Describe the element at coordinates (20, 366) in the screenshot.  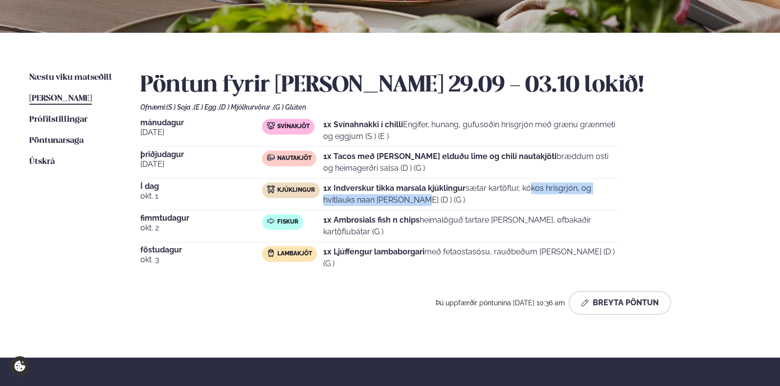
I see `a: Cookie settings` at that location.